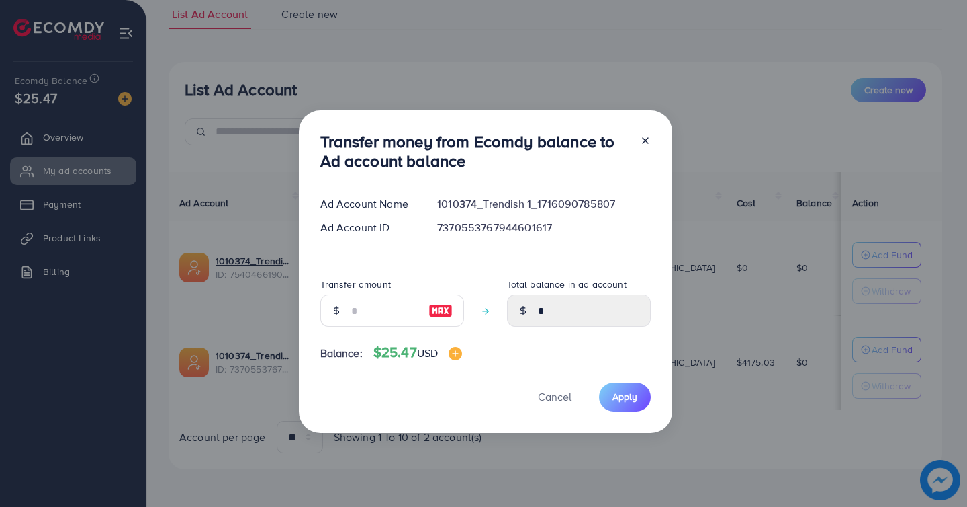  Describe the element at coordinates (475, 151) in the screenshot. I see `h3: Transfer money from Ecomdy balance to Ad account balance` at that location.